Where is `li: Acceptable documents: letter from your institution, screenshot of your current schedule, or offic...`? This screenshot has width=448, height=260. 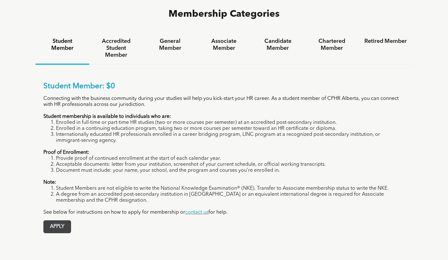
li: Acceptable documents: letter from your institution, screenshot of your current schedule, or offic... is located at coordinates (231, 164).